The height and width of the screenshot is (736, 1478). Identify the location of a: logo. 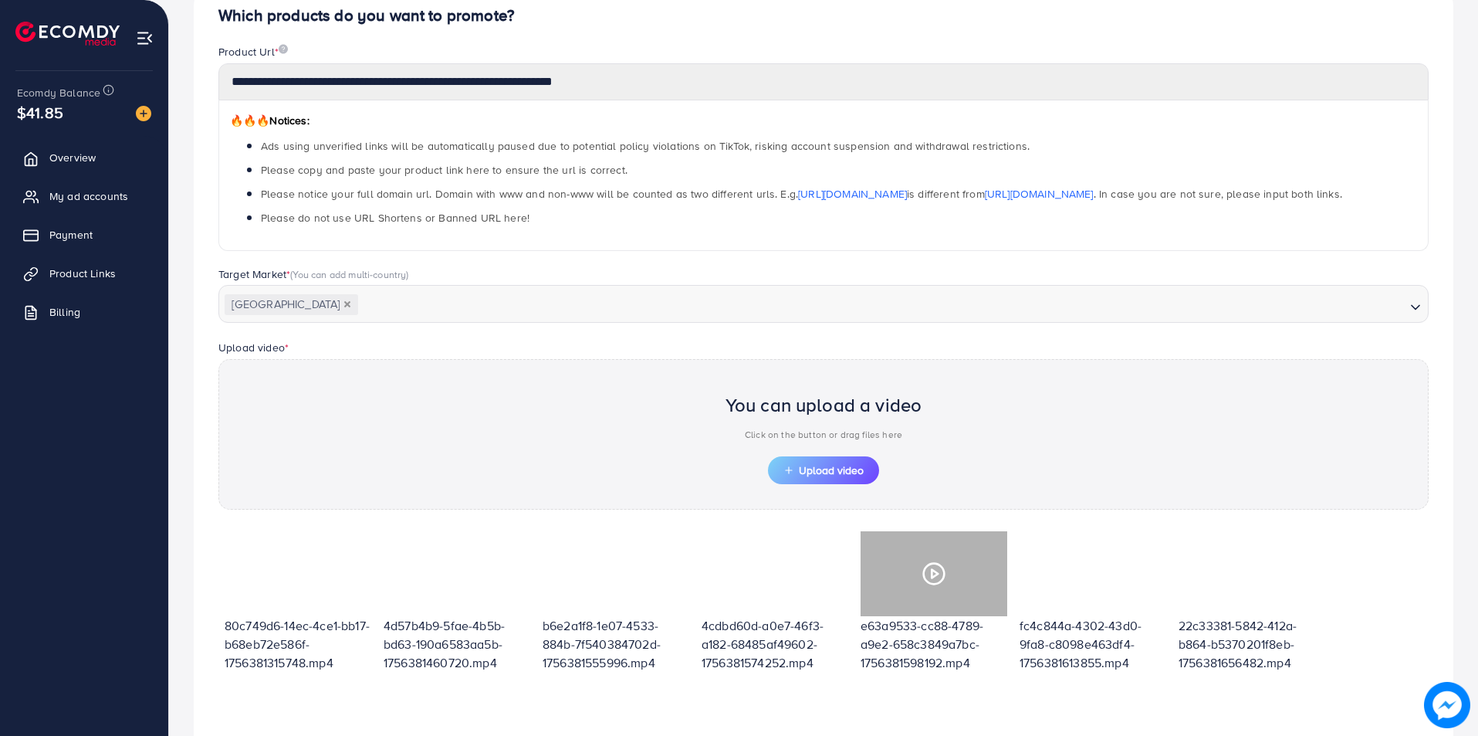
(67, 33).